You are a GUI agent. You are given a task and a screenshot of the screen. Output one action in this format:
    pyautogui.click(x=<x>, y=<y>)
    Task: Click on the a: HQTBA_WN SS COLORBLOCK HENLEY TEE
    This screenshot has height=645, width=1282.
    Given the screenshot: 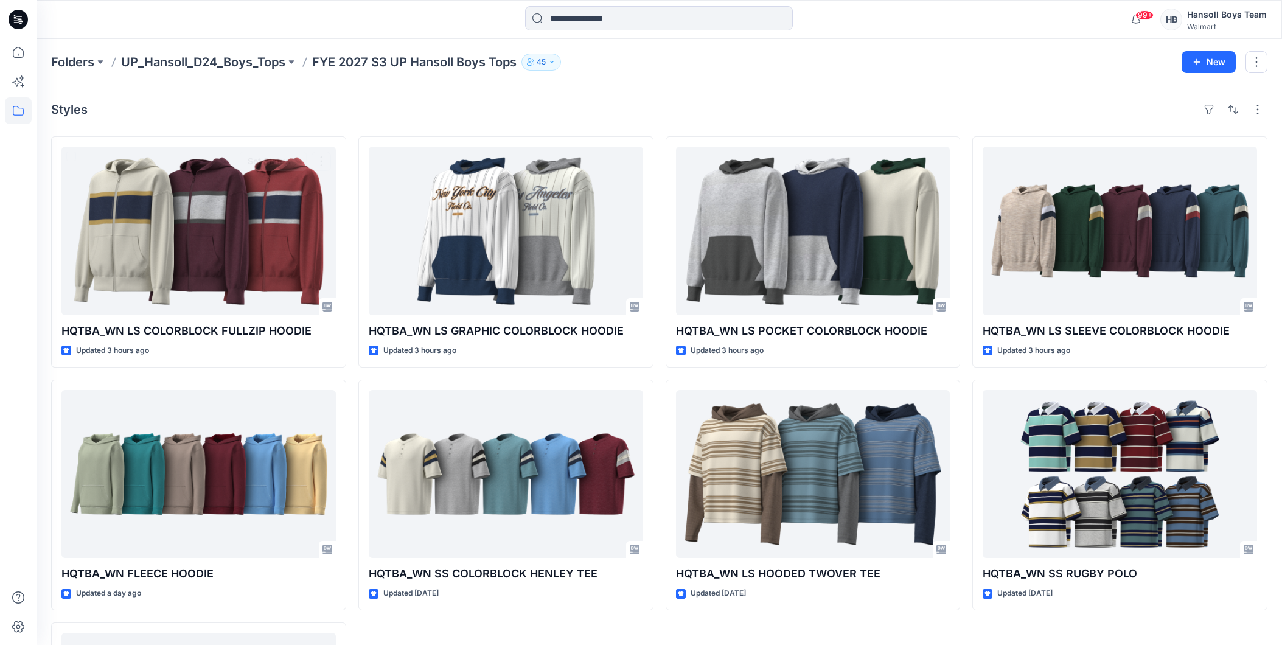 What is the action you would take?
    pyautogui.click(x=506, y=474)
    